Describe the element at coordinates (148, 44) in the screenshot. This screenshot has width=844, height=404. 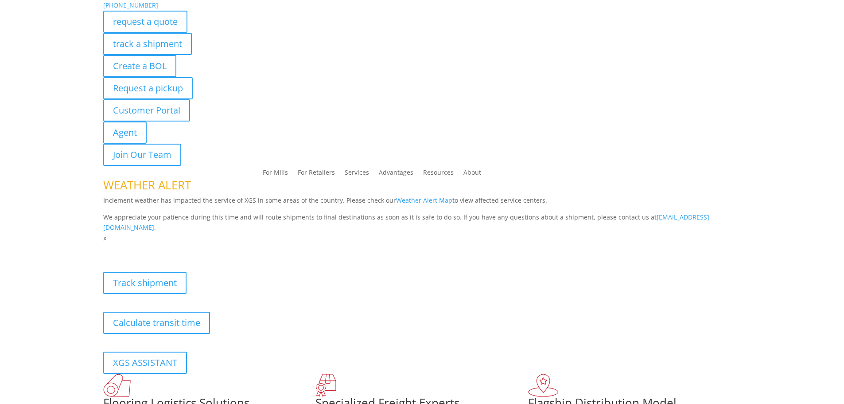
I see `a: track a shipment` at that location.